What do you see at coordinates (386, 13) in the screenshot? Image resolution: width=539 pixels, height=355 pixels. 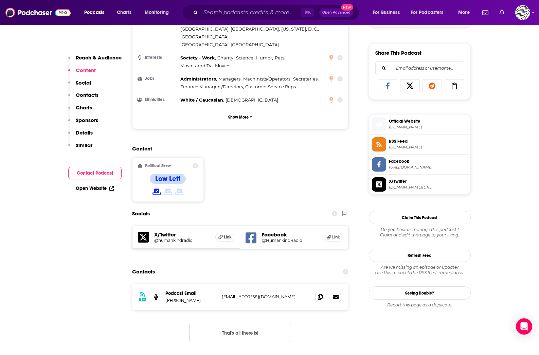 I see `span: For Business` at bounding box center [386, 13].